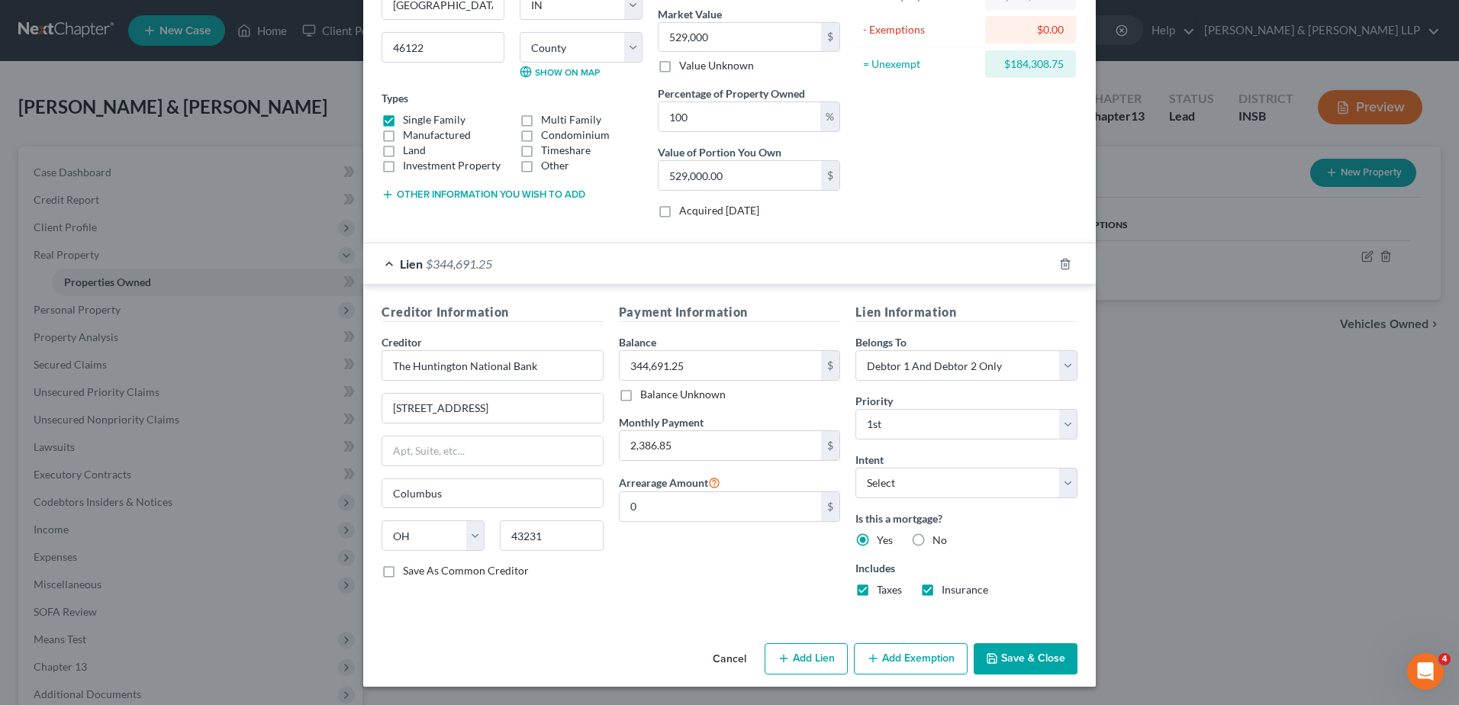 This screenshot has height=705, width=1459. What do you see at coordinates (411, 263) in the screenshot?
I see `span: Lien` at bounding box center [411, 263].